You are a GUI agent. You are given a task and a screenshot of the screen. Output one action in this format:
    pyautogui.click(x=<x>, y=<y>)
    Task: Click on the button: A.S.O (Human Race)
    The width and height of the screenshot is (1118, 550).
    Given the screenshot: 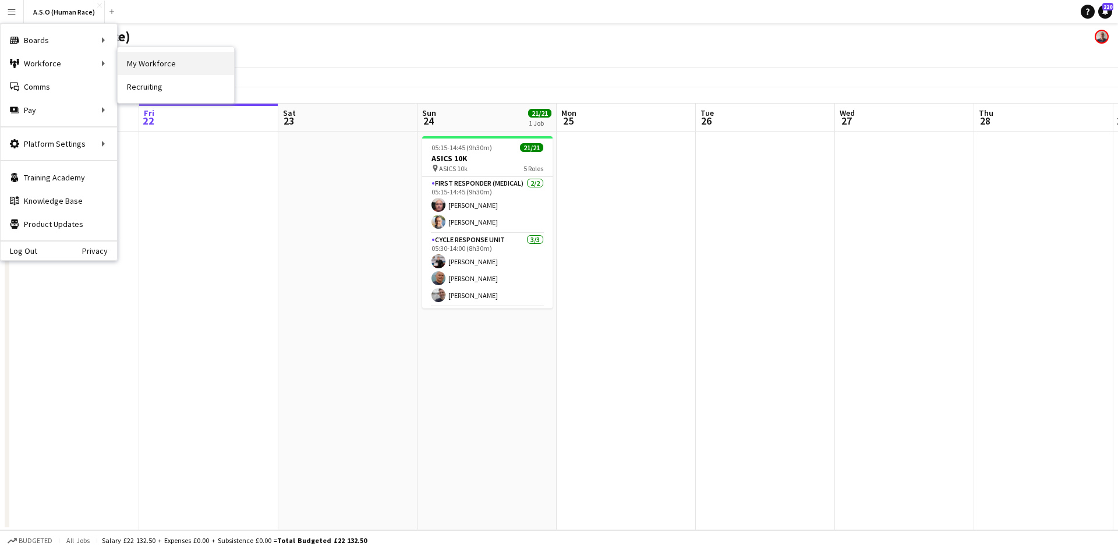 What is the action you would take?
    pyautogui.click(x=64, y=12)
    